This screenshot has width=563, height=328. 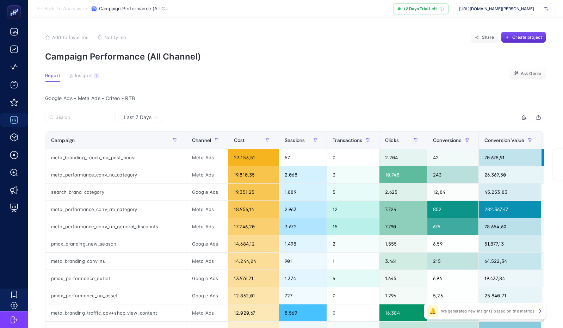 What do you see at coordinates (510, 278) in the screenshot?
I see `div: 19.437,84` at bounding box center [510, 278].